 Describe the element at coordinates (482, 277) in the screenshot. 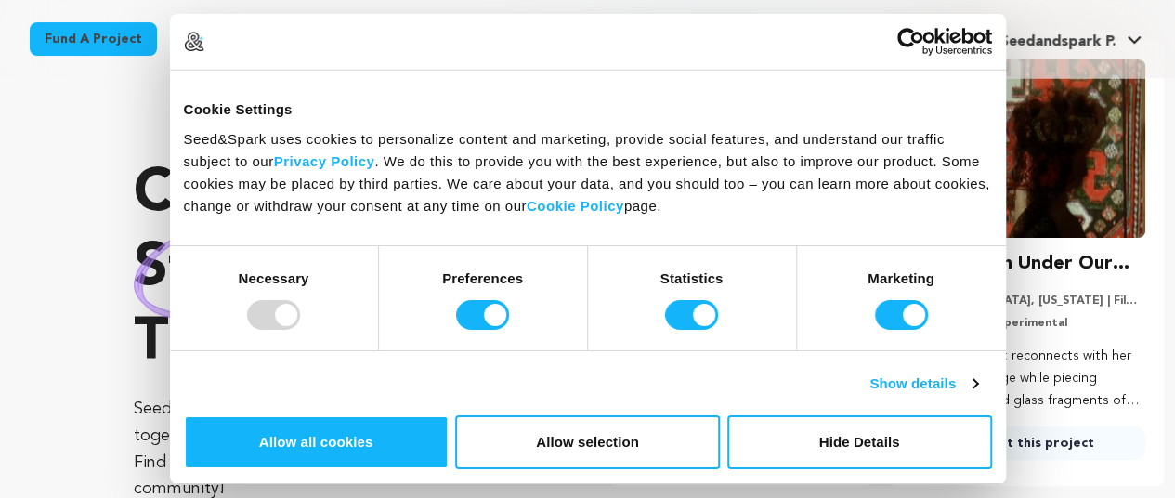

I see `strong: Preferences` at that location.